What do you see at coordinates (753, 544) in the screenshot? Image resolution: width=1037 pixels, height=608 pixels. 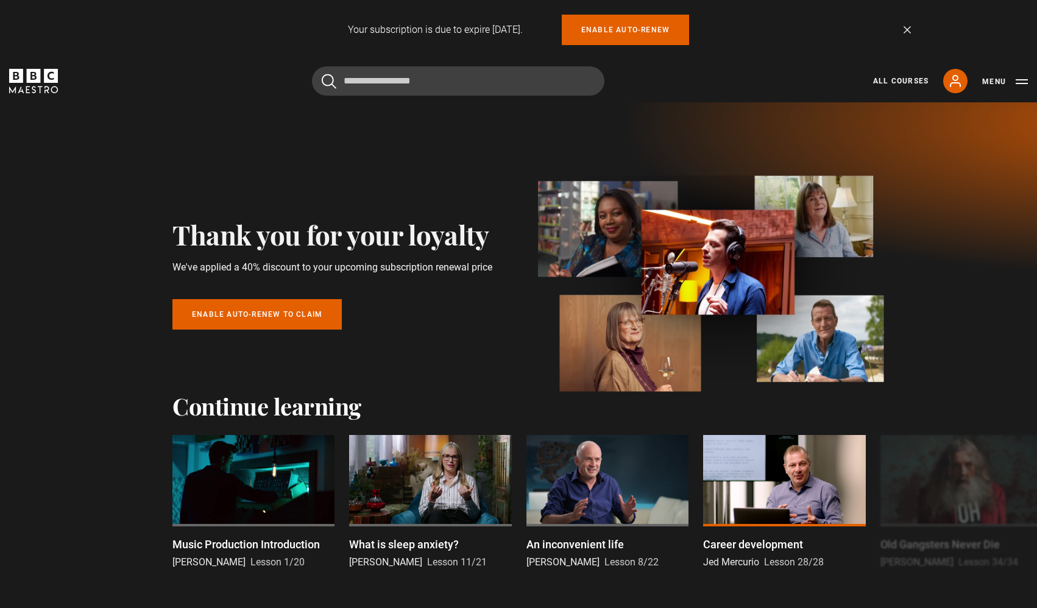 I see `p: Career development` at bounding box center [753, 544].